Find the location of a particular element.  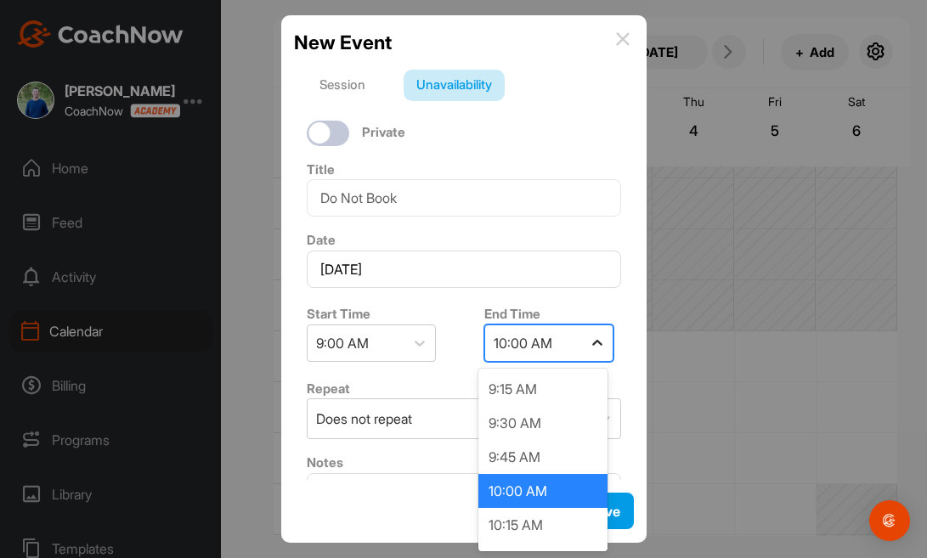

label: Repeat is located at coordinates (328, 388).